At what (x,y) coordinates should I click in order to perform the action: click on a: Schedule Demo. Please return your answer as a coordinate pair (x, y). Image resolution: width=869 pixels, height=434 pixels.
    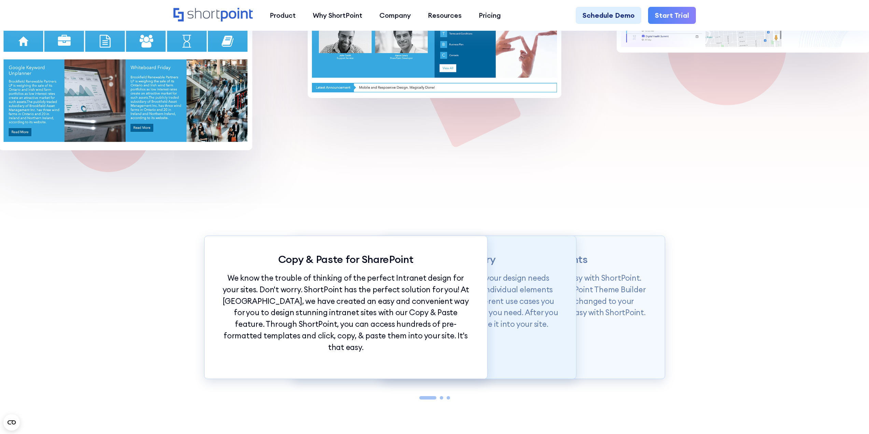
    Looking at the image, I should click on (609, 15).